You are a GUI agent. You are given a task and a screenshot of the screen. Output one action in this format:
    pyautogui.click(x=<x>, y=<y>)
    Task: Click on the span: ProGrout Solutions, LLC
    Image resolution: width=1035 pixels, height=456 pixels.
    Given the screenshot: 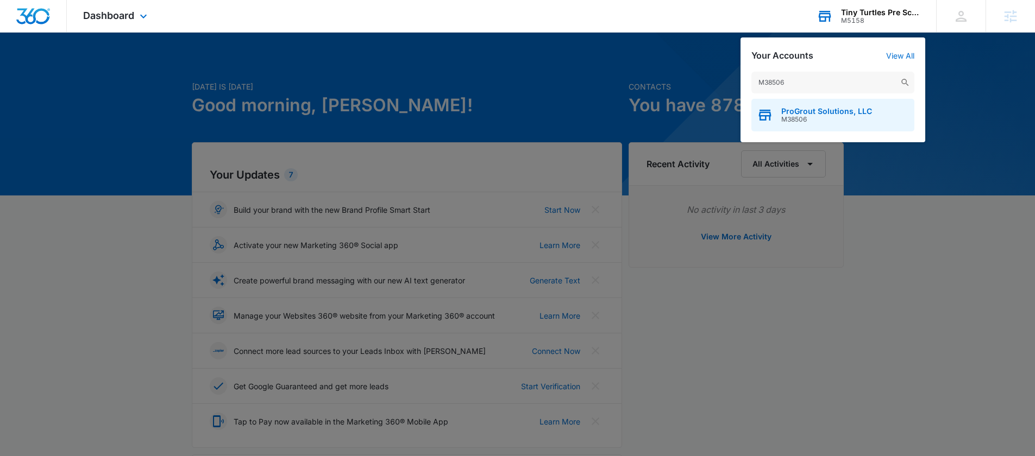 What is the action you would take?
    pyautogui.click(x=826, y=111)
    